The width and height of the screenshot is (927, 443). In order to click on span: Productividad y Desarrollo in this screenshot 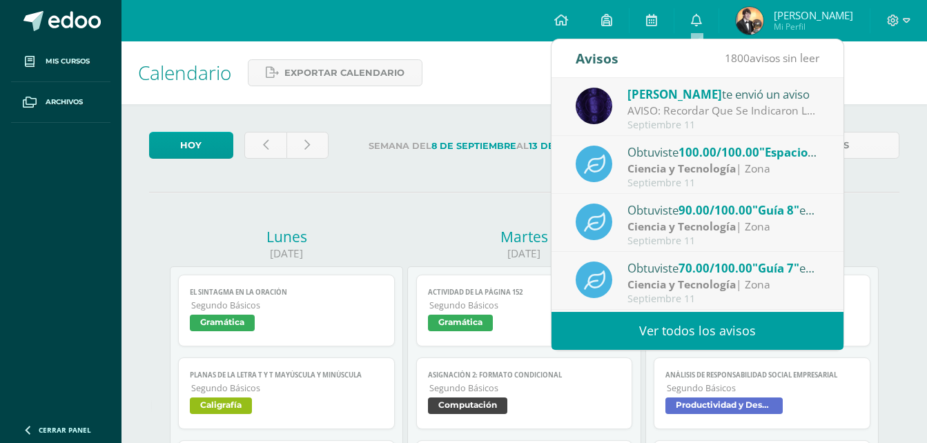, I will do `click(724, 406)`.